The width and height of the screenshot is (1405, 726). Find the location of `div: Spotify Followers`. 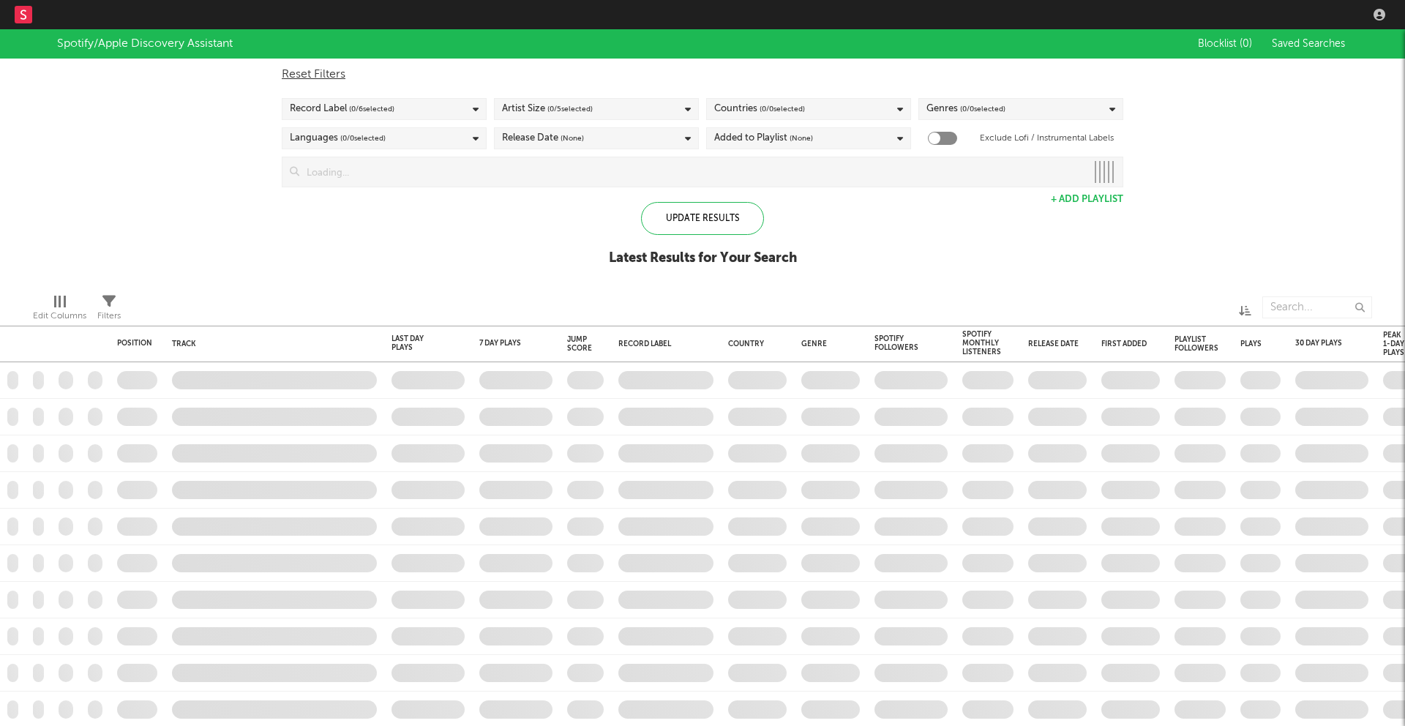

div: Spotify Followers is located at coordinates (900, 343).